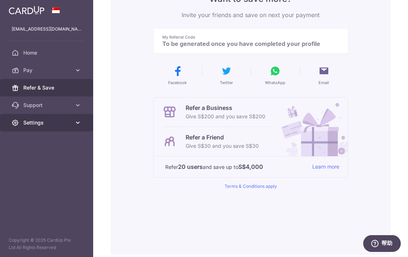  Describe the element at coordinates (47, 88) in the screenshot. I see `span: Refer & Save` at that location.